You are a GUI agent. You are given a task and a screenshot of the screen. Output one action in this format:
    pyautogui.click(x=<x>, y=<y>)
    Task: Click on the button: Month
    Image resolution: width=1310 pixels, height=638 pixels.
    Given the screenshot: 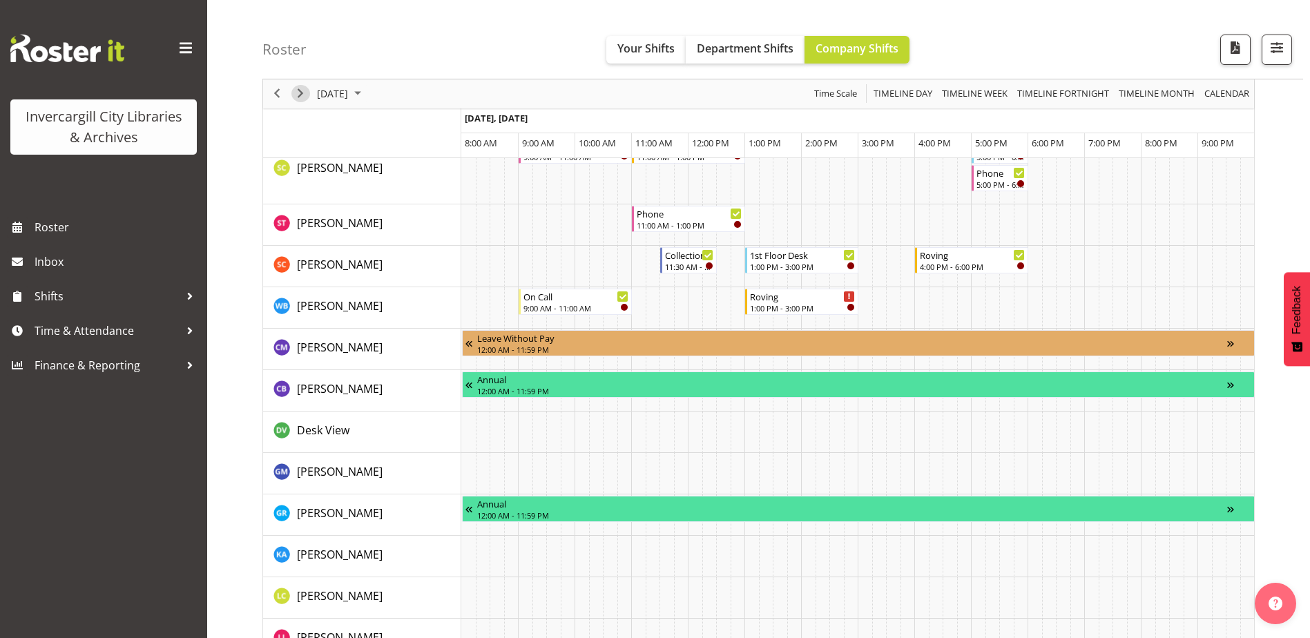 What is the action you would take?
    pyautogui.click(x=1228, y=94)
    